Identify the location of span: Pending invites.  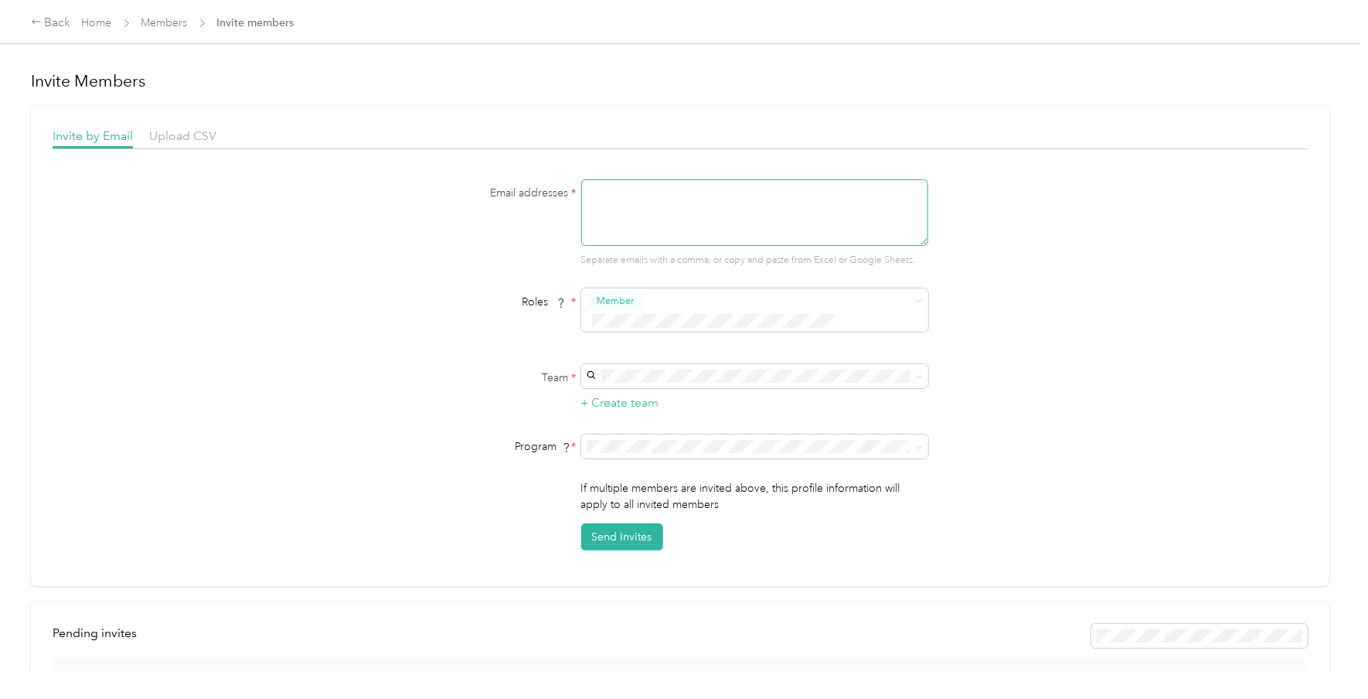
(94, 632).